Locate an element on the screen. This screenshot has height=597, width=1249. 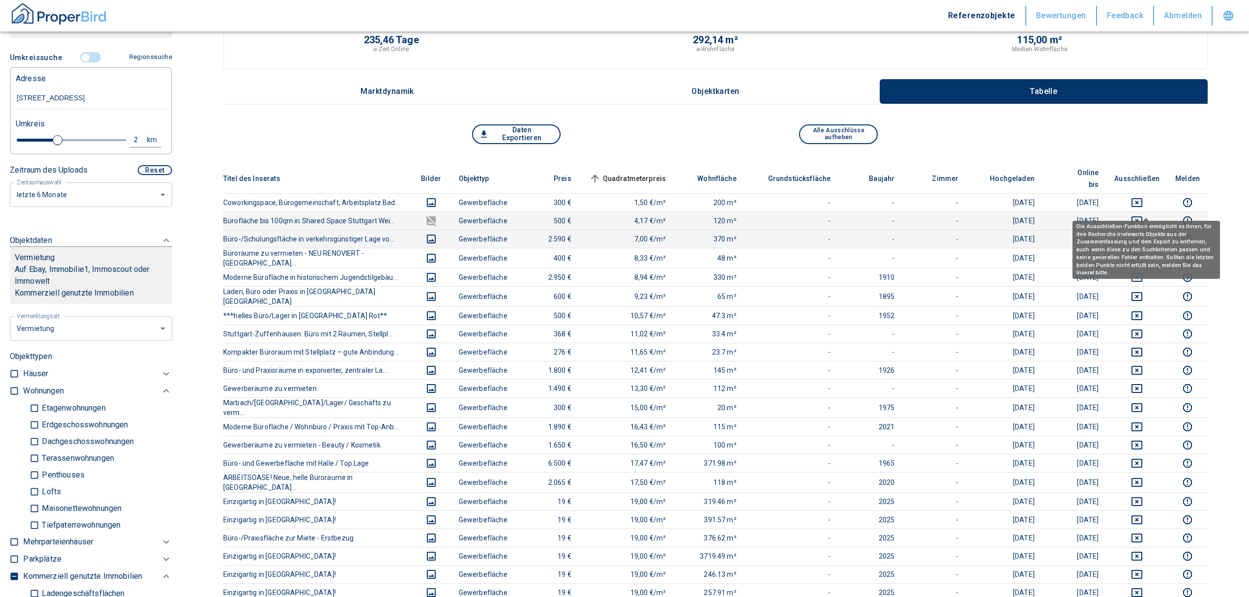
button: Referenzobjekte is located at coordinates (982, 16).